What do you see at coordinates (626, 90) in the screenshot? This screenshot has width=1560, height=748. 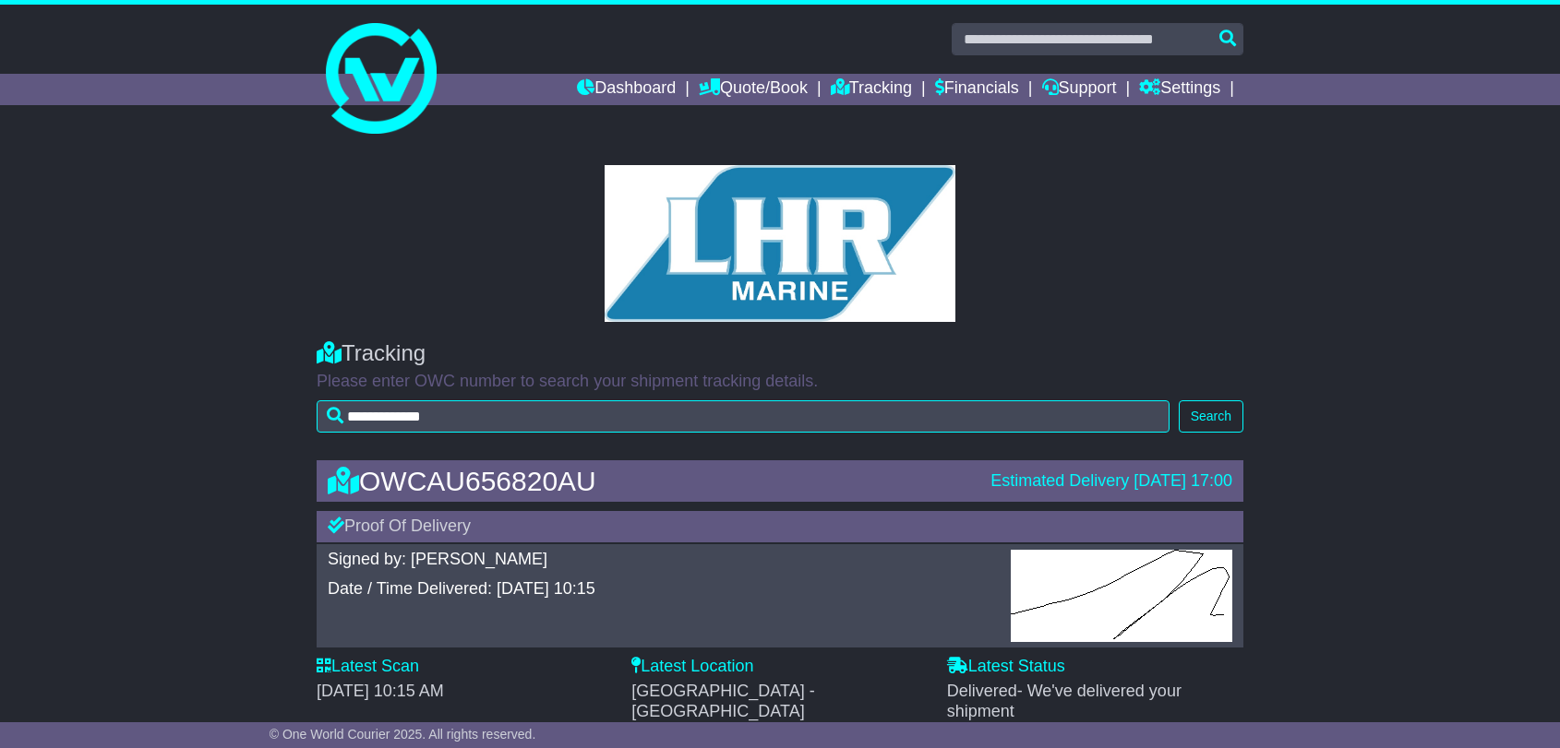 I see `a: Dashboard` at bounding box center [626, 90].